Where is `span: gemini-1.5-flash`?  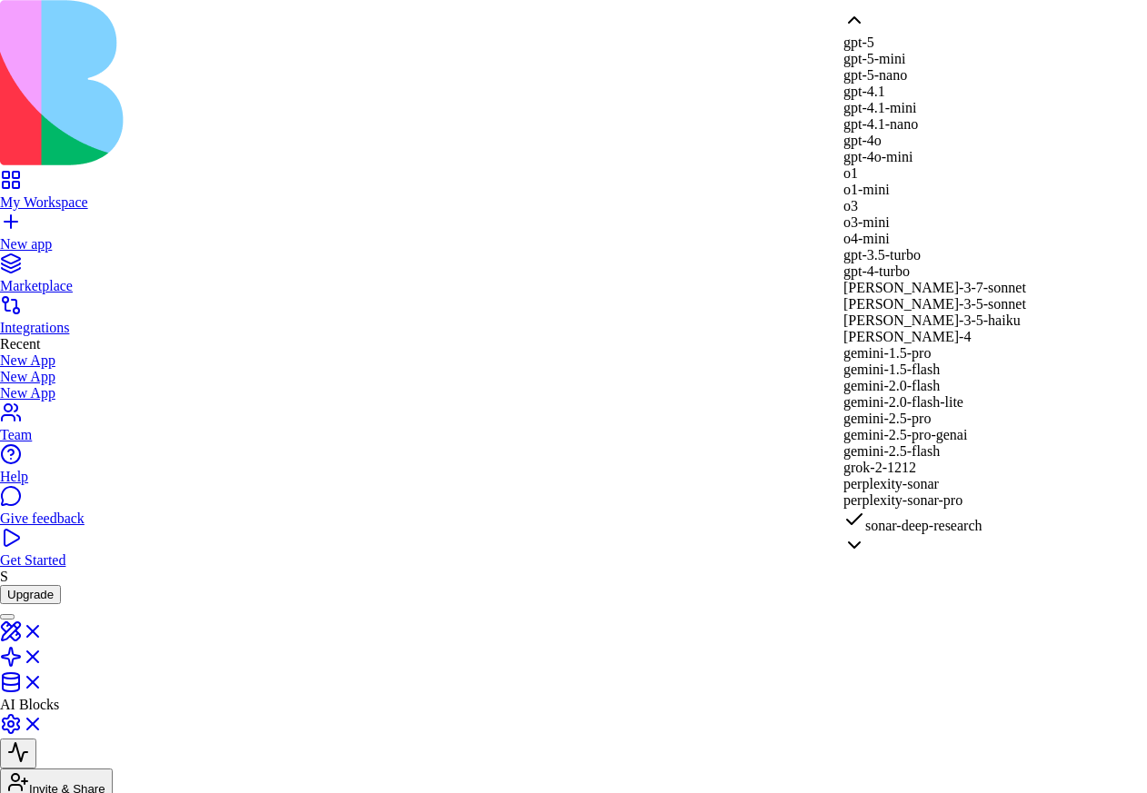
span: gemini-1.5-flash is located at coordinates (892, 369).